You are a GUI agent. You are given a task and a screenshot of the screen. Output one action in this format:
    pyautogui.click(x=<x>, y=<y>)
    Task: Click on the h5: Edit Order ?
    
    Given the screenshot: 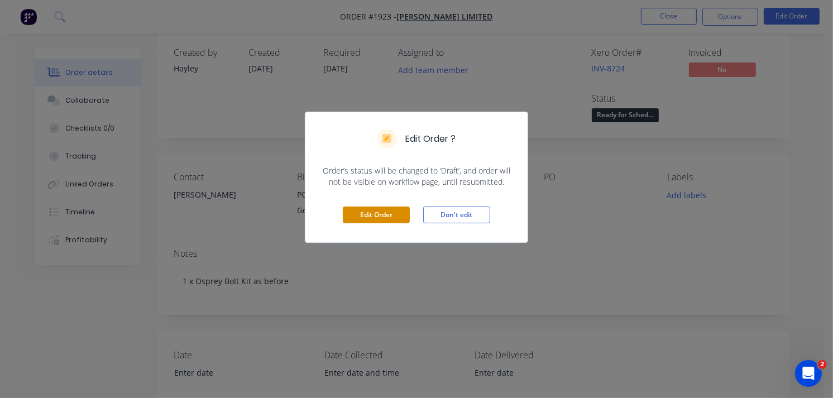 What is the action you would take?
    pyautogui.click(x=431, y=139)
    